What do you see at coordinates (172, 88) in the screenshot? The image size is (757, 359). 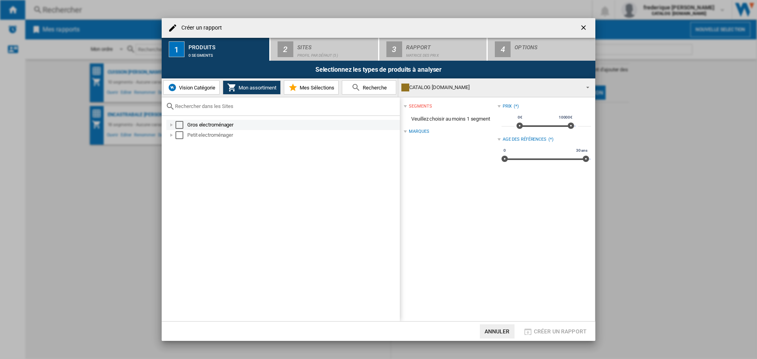 I see `img: wiser-icon-blue.png` at bounding box center [172, 88].